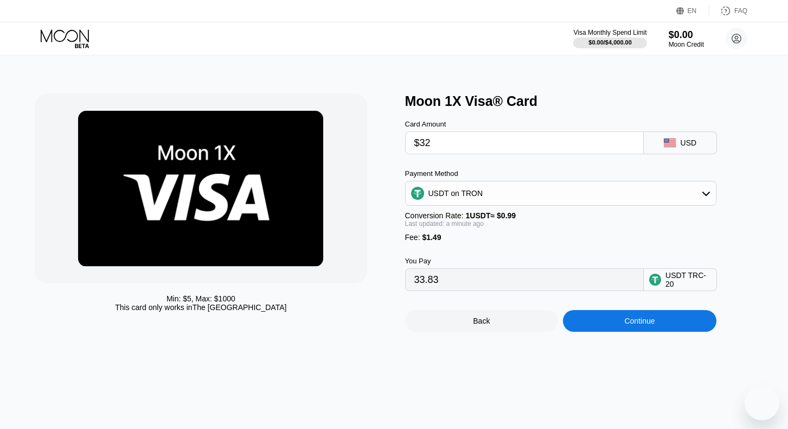 This screenshot has width=788, height=429. What do you see at coordinates (610, 39) in the screenshot?
I see `div: Visa Monthly Spend Limit$0.00/$4,000.00` at bounding box center [610, 39].